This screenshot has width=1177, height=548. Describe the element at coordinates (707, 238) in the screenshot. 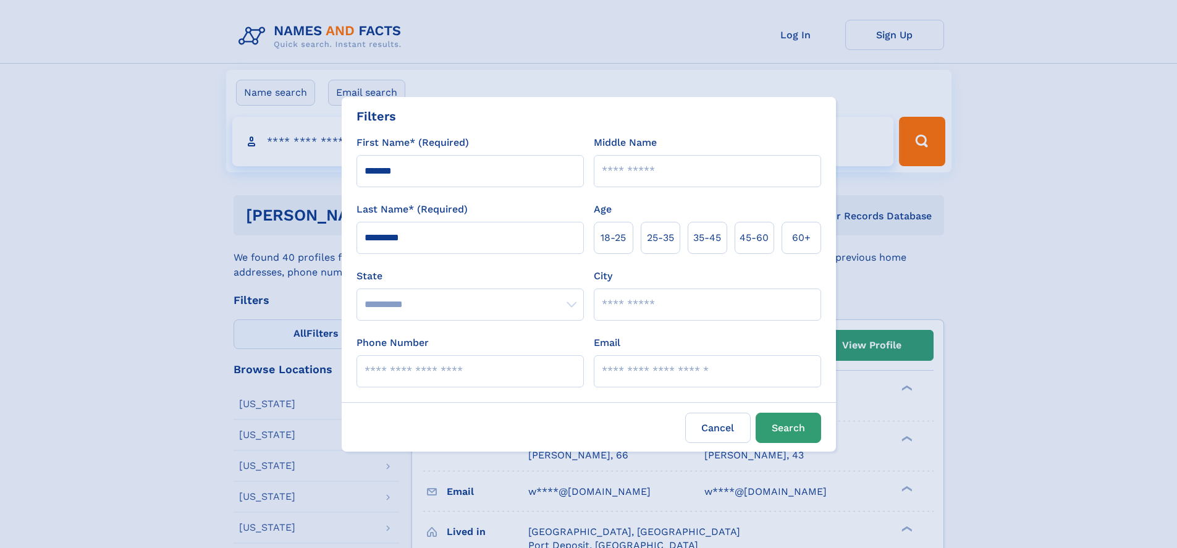

I see `span: 35‑45` at that location.